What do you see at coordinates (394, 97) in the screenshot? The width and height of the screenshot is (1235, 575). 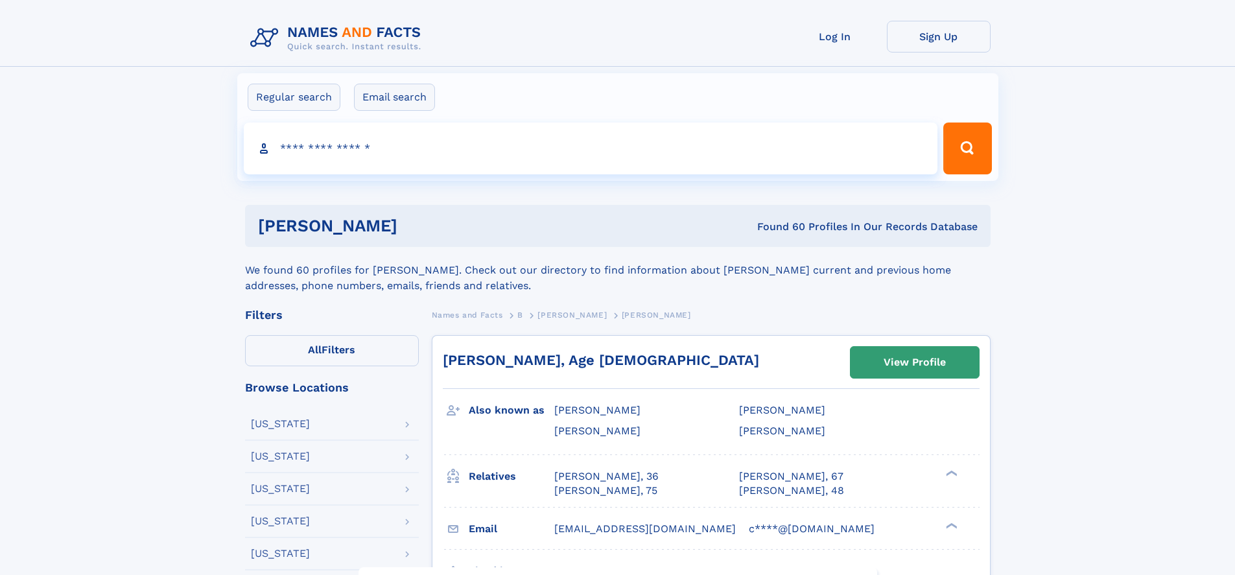 I see `label: Email search` at bounding box center [394, 97].